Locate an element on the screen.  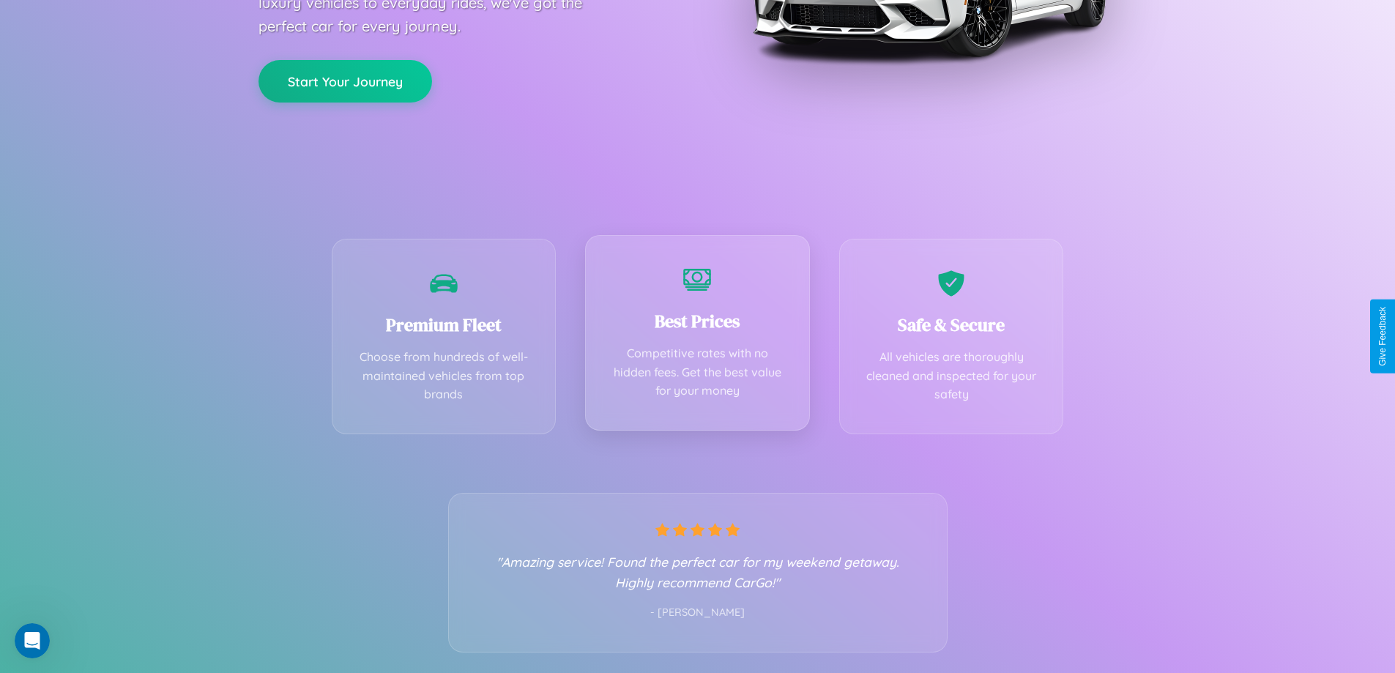
h3: Best Prices is located at coordinates (697, 321).